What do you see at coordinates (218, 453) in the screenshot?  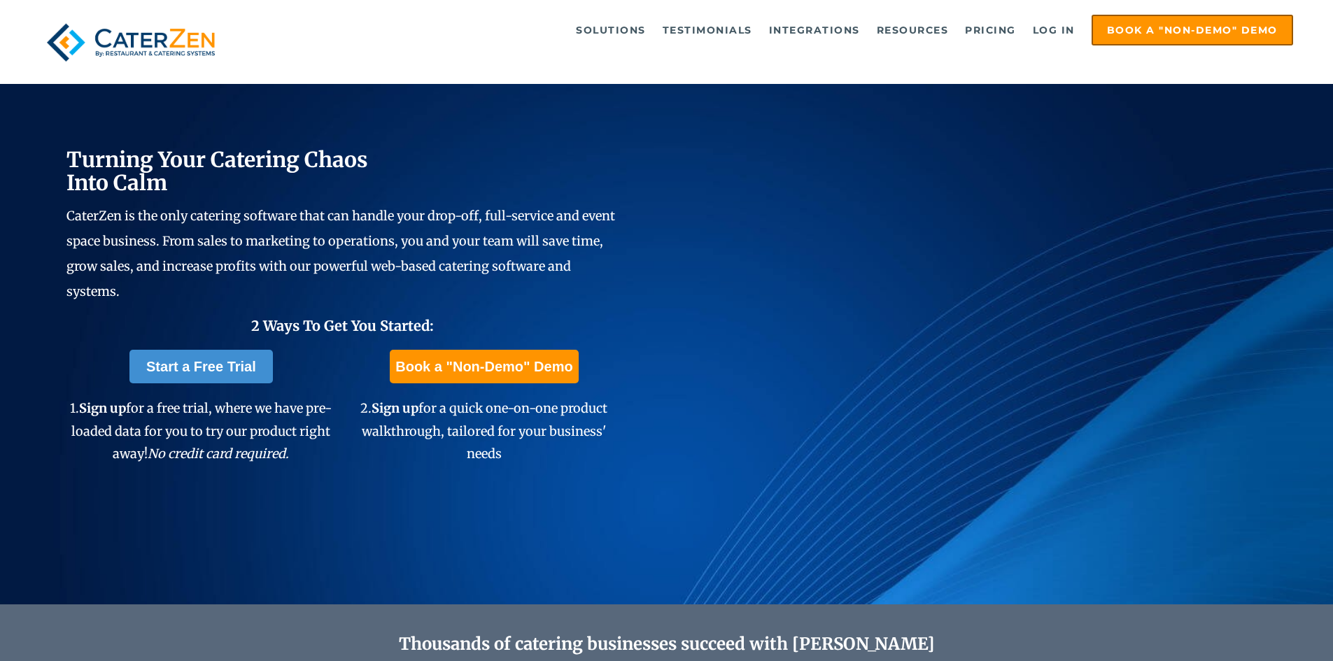 I see `em: No credit card required.` at bounding box center [218, 453].